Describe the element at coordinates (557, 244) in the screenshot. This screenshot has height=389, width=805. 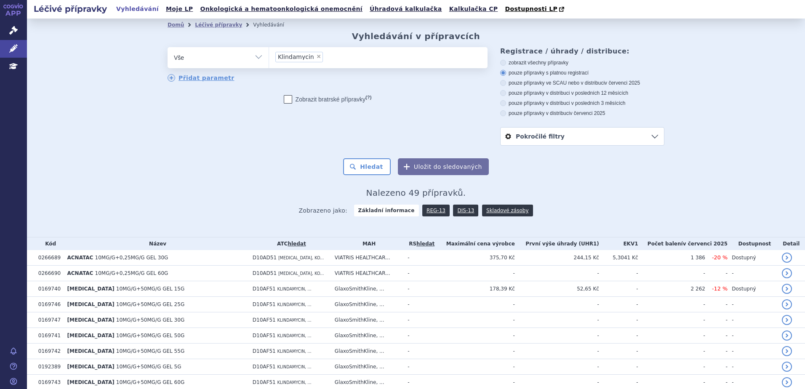
I see `th: První výše úhrady (UHR1)` at that location.